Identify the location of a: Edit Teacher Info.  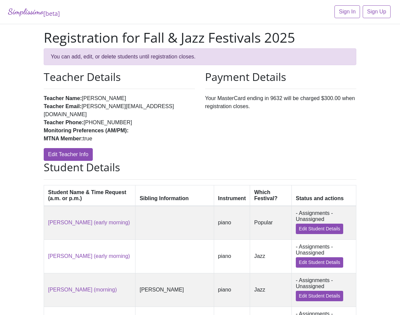
(68, 155).